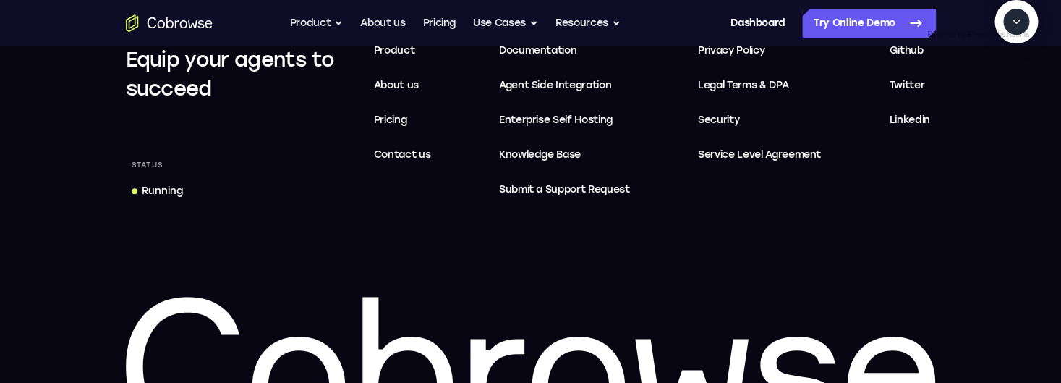 The height and width of the screenshot is (383, 1061). What do you see at coordinates (169, 23) in the screenshot?
I see `a: Go to the home page` at bounding box center [169, 23].